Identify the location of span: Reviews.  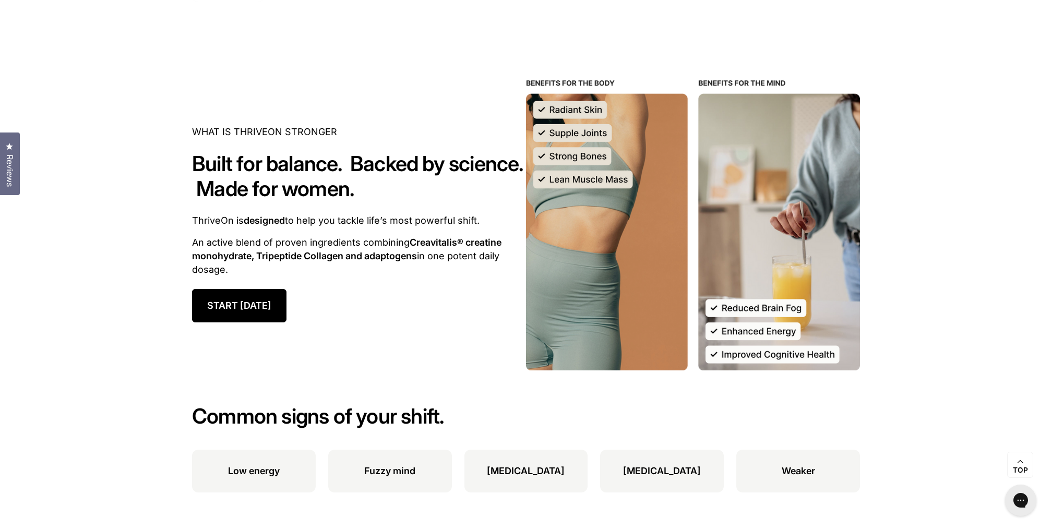
(9, 171).